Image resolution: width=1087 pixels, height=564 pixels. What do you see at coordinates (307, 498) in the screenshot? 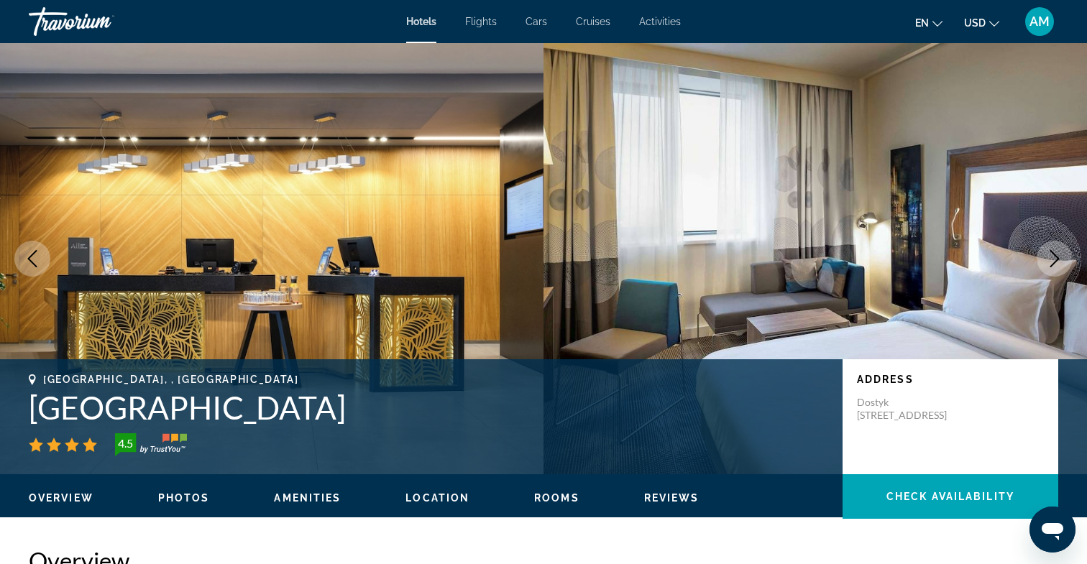
I see `button: Amenities` at bounding box center [307, 498].